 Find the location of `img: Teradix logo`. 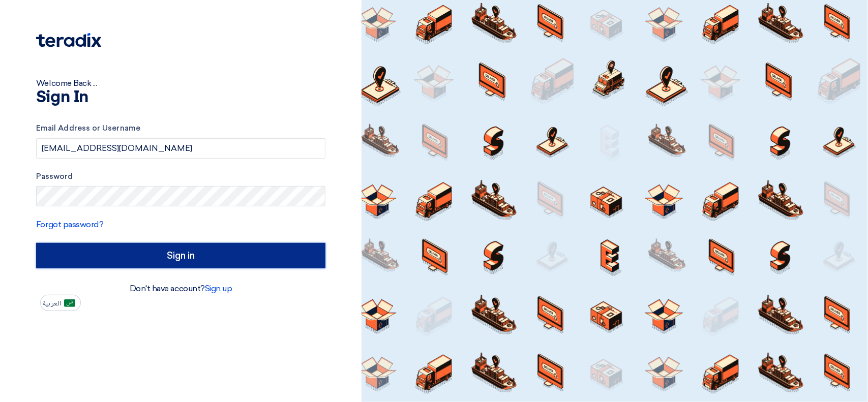

img: Teradix logo is located at coordinates (69, 40).